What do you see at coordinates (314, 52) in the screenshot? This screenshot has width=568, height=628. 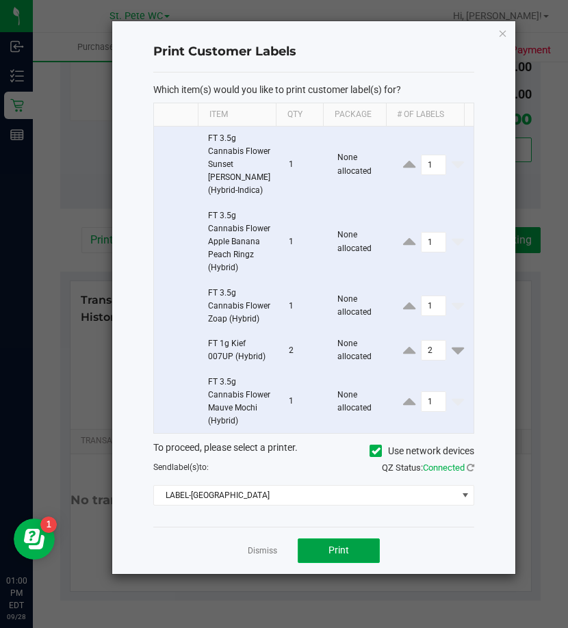 I see `h4: Print Customer Labels` at bounding box center [314, 52].